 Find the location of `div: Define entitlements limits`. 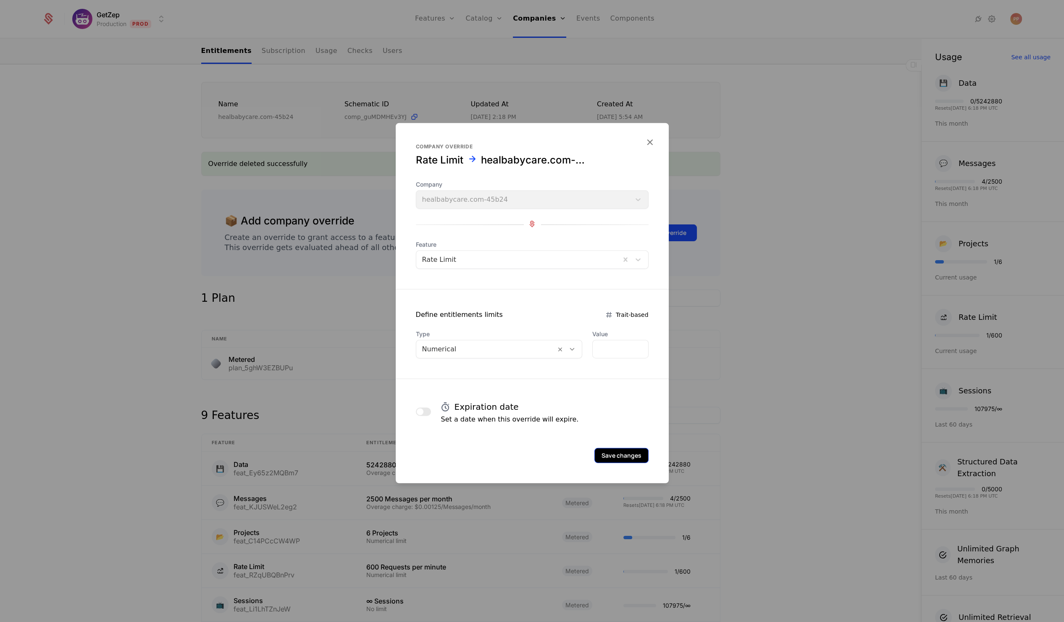

div: Define entitlements limits is located at coordinates (459, 315).